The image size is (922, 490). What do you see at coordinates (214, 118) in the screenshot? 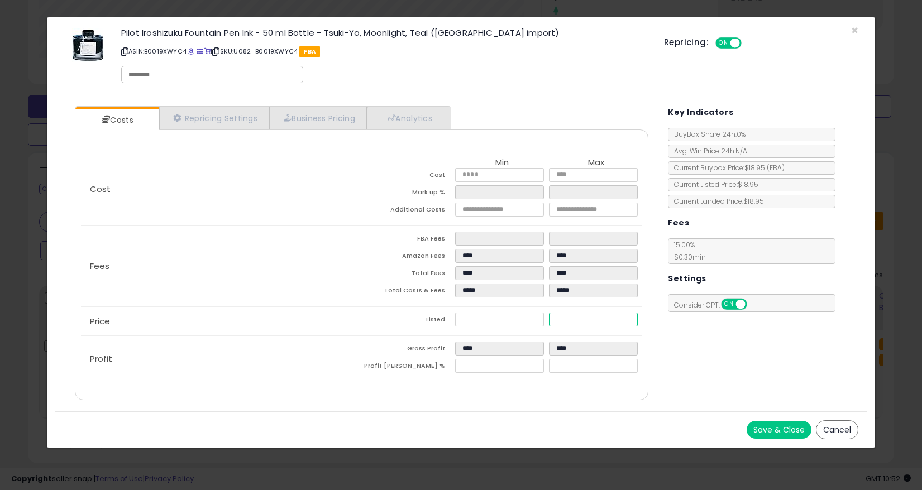
I see `a: Repricing Settings` at bounding box center [214, 118].